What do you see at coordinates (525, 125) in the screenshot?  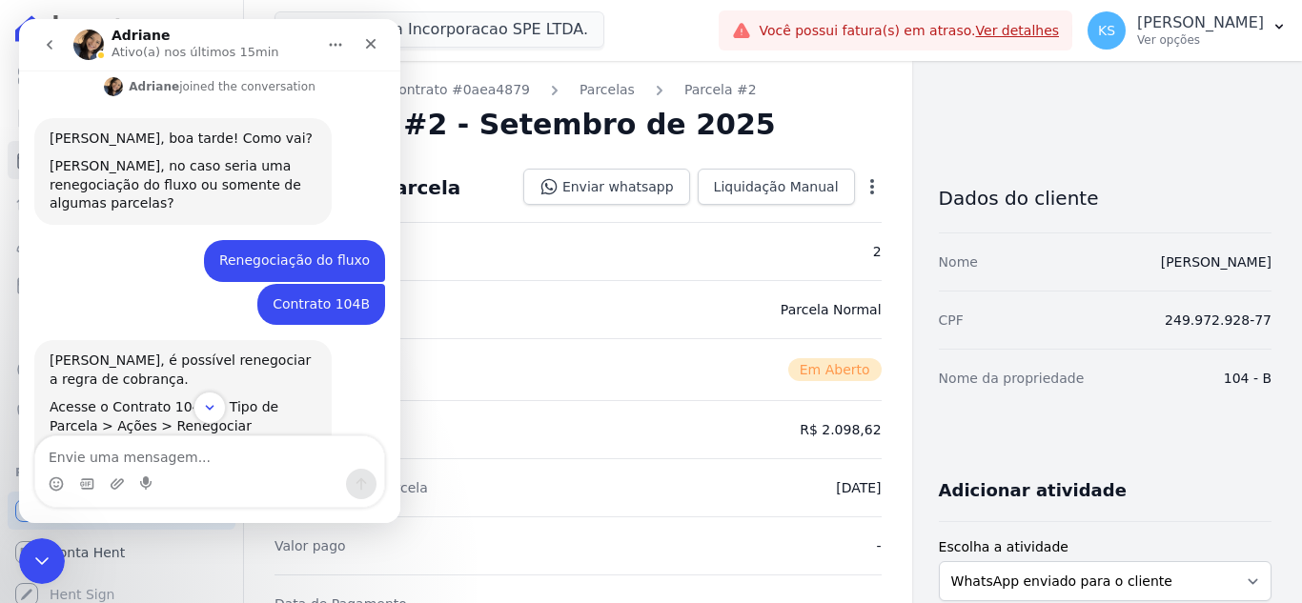 I see `h2: Parcela #2 - Setembro de 2025` at bounding box center [525, 125].